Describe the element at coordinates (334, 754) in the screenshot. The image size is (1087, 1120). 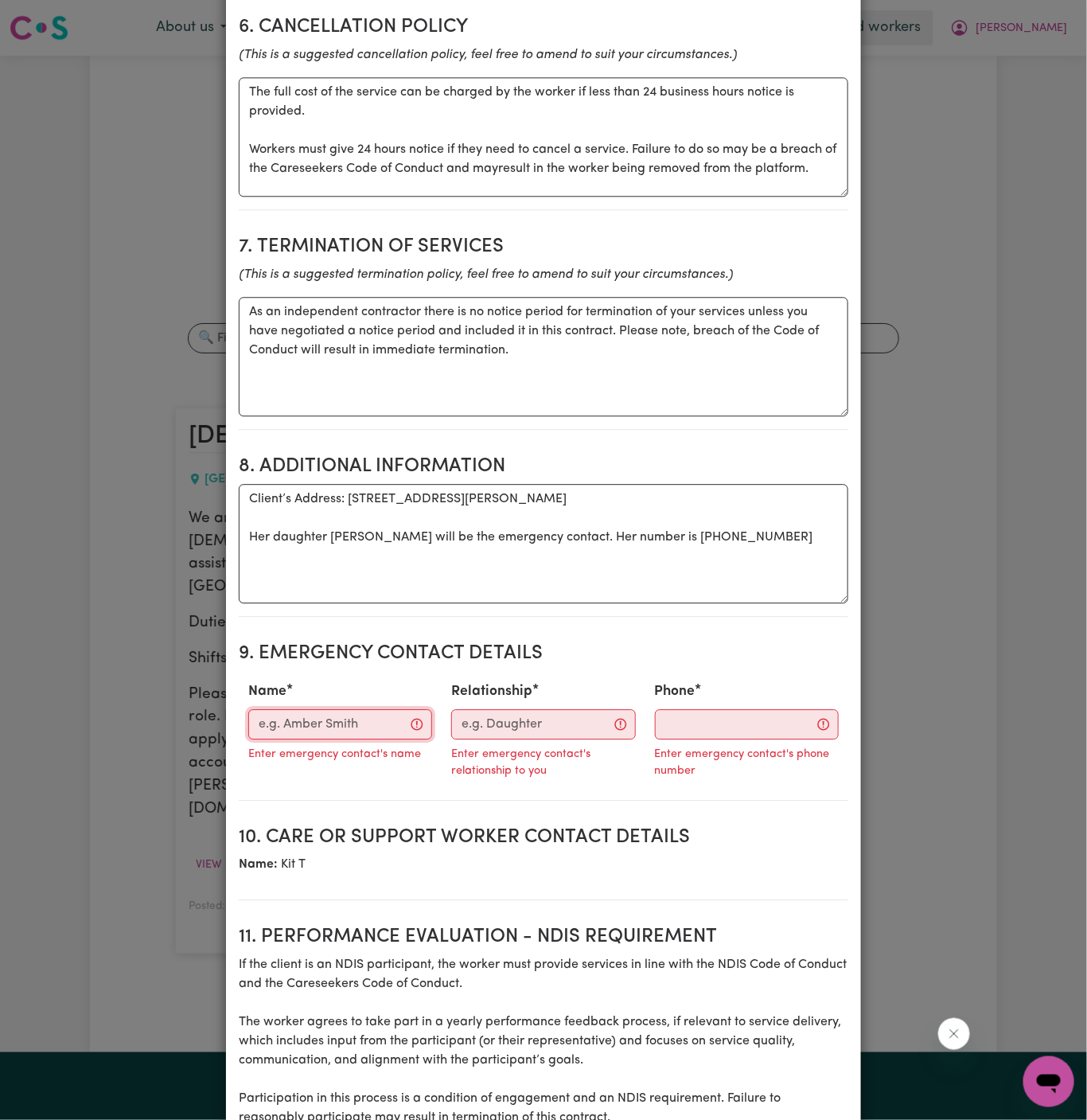
I see `p: Enter emergency contact's name` at that location.